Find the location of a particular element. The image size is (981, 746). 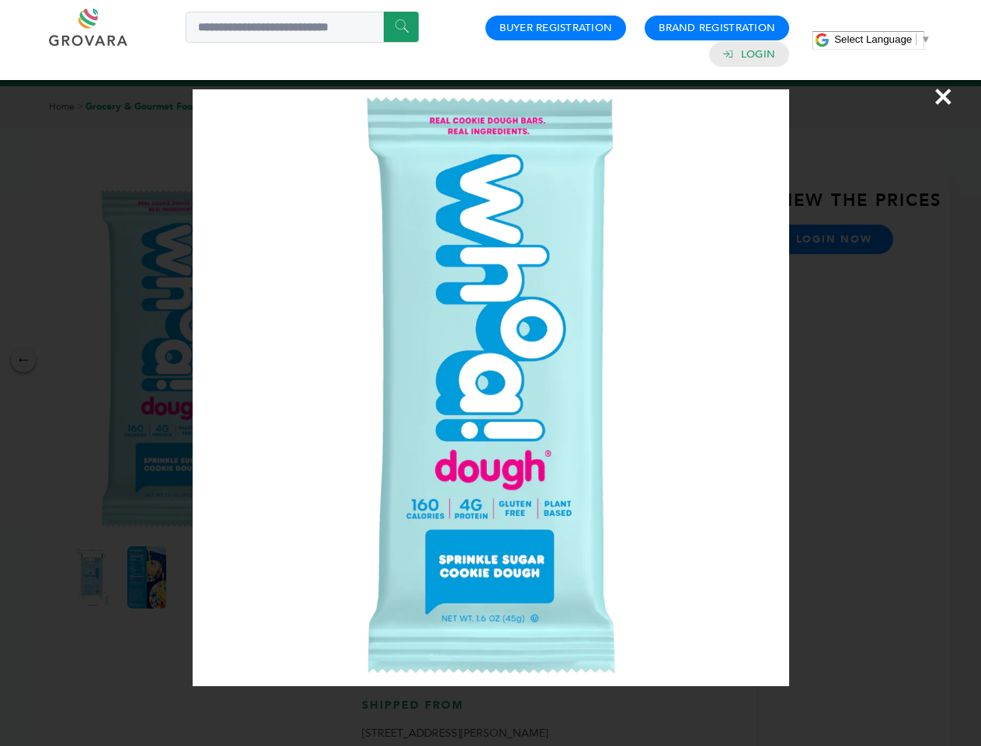

a: Brand Registration is located at coordinates (717, 28).